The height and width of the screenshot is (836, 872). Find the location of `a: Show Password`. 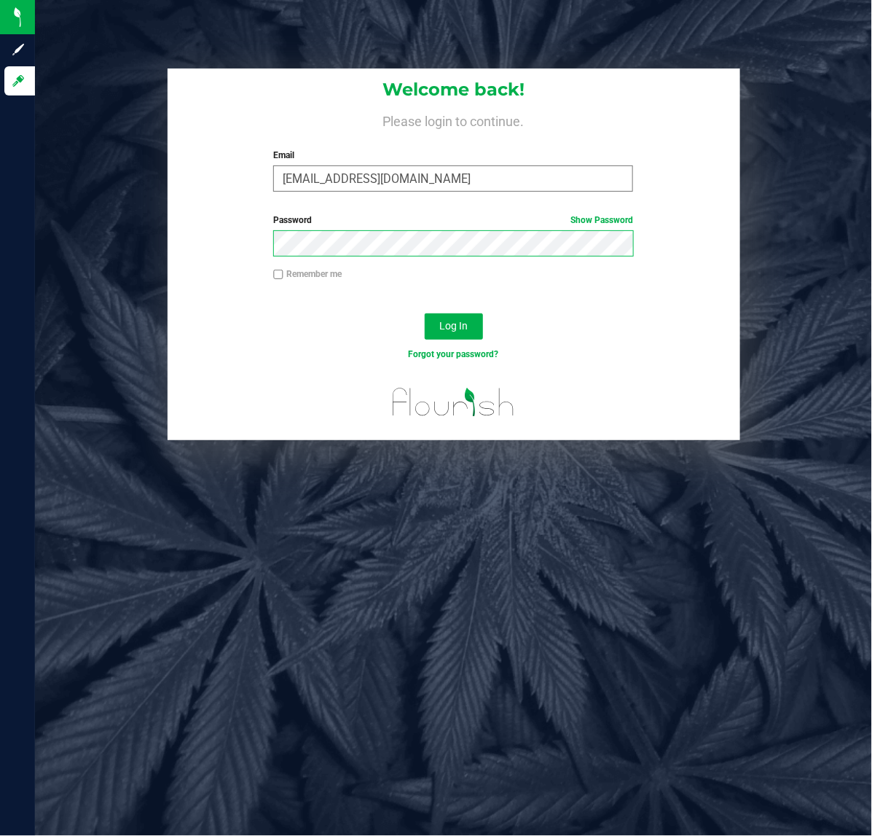

a: Show Password is located at coordinates (602, 220).